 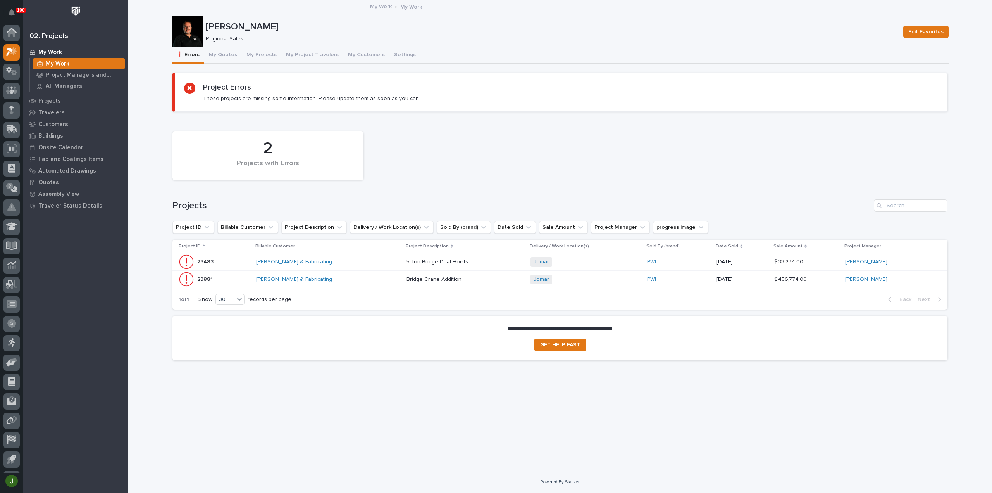 I want to click on p: Sale Amount, so click(x=788, y=246).